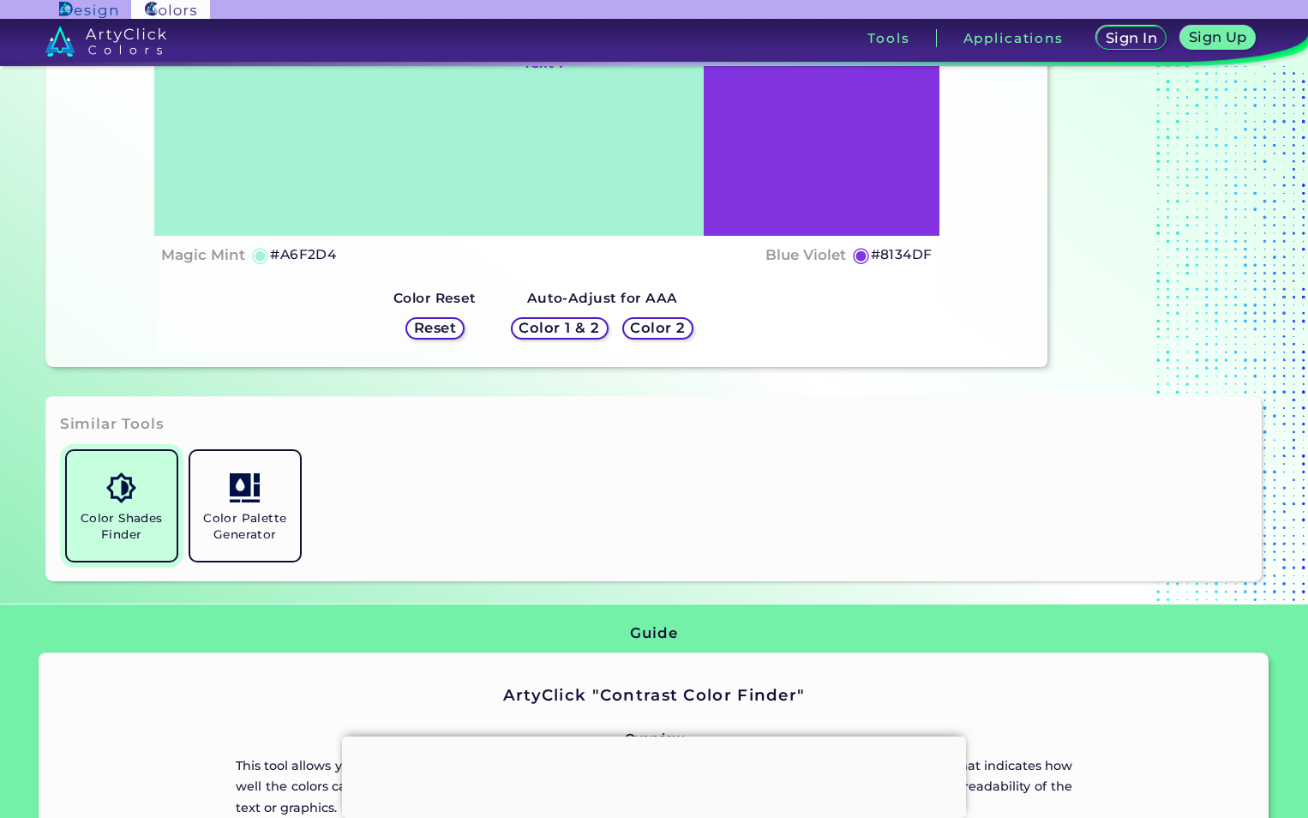 The image size is (1308, 818). Describe the element at coordinates (657, 327) in the screenshot. I see `h5: Color 2` at that location.